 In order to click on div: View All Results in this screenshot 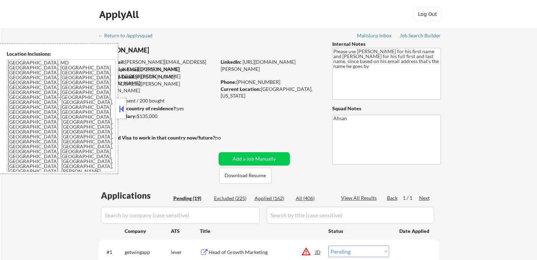, I will do `click(360, 198)`.